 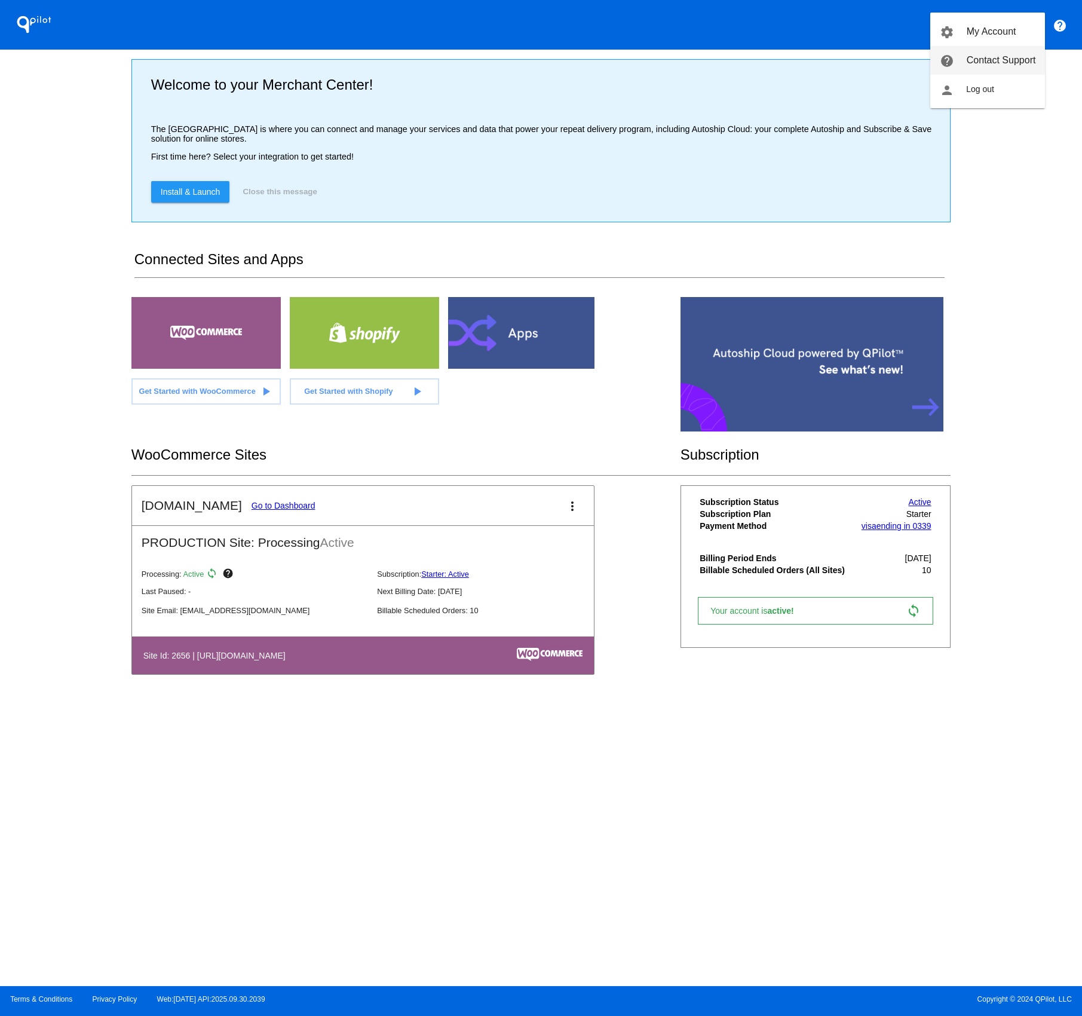 I want to click on mat-icon: settings, so click(x=947, y=32).